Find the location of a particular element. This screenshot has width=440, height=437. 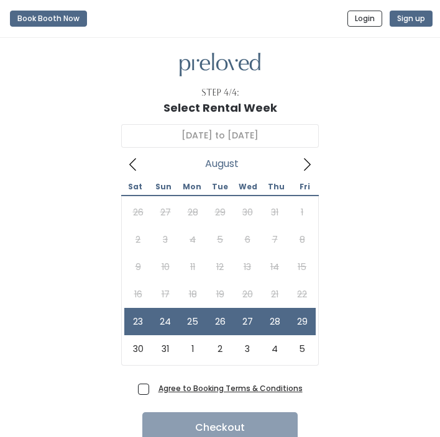

span: August 28, 2025 is located at coordinates (275, 322).